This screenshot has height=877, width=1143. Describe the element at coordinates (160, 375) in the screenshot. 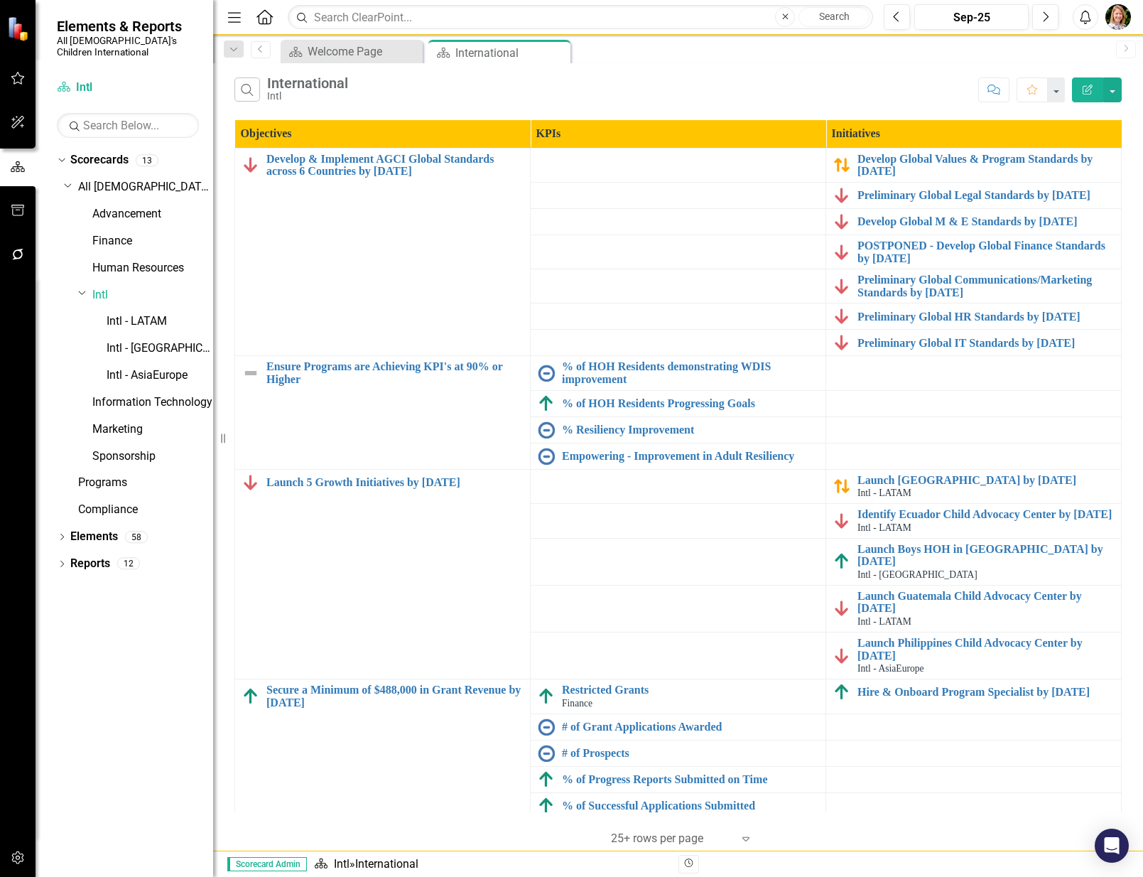

I see `a: Intl - AsiaEurope` at that location.